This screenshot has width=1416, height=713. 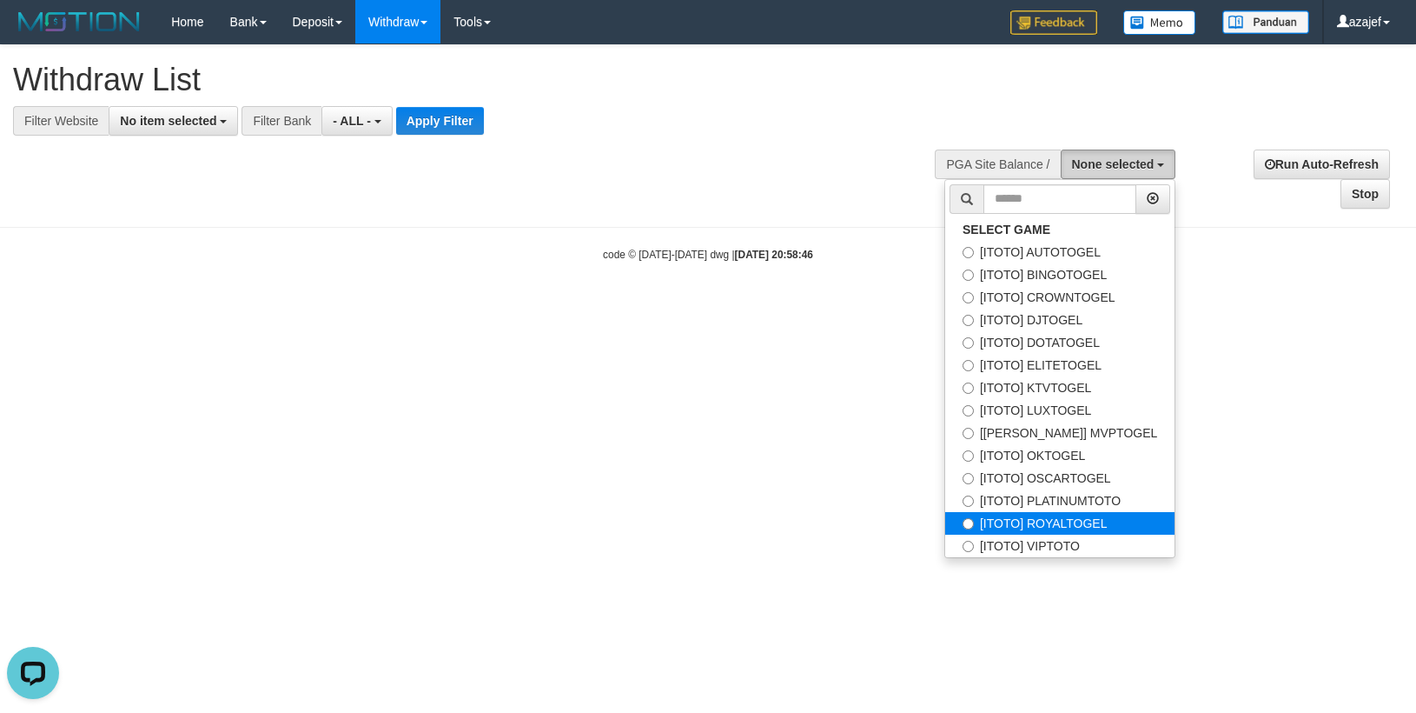 What do you see at coordinates (1365, 194) in the screenshot?
I see `a: Stop` at bounding box center [1365, 194].